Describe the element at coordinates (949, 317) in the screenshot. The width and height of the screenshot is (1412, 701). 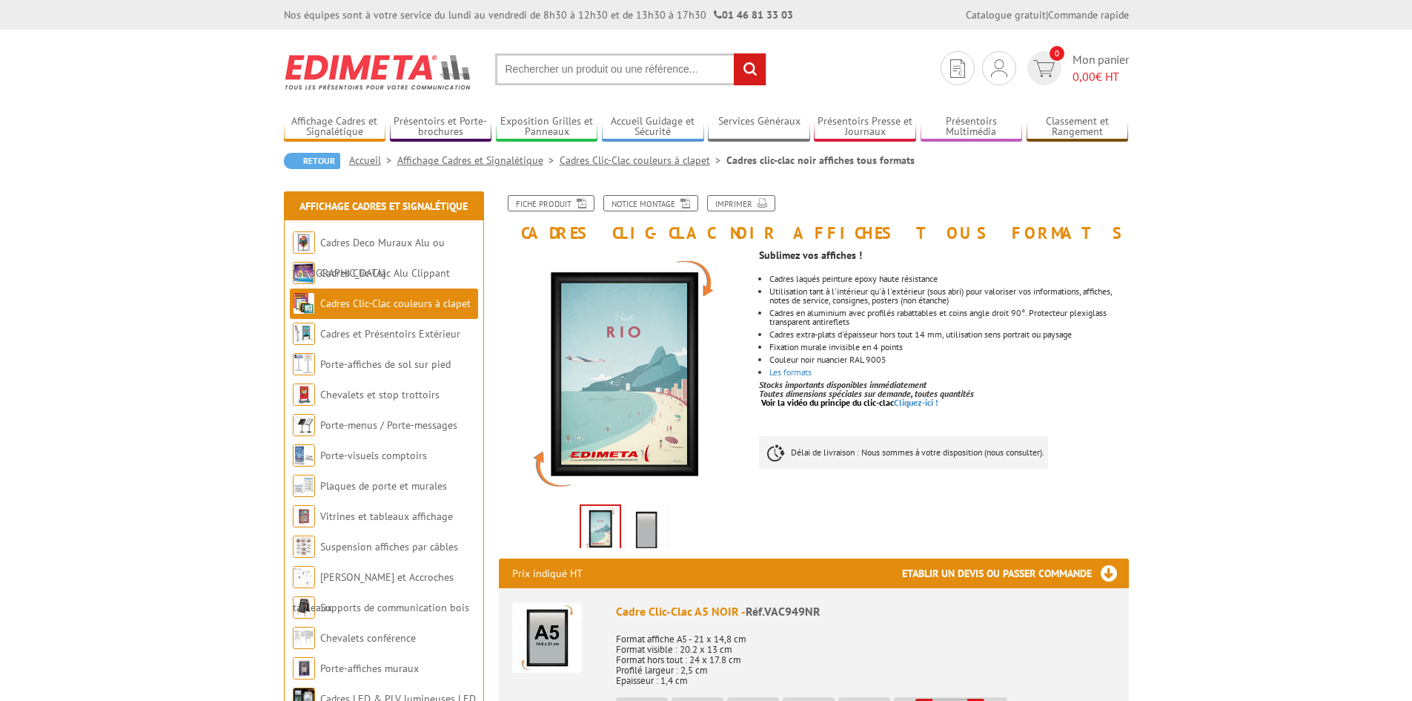
I see `li: Cadres en aluminium avec profilés rabattables et coins angle droit 90°. Protecteur plexiglass tra...` at that location.